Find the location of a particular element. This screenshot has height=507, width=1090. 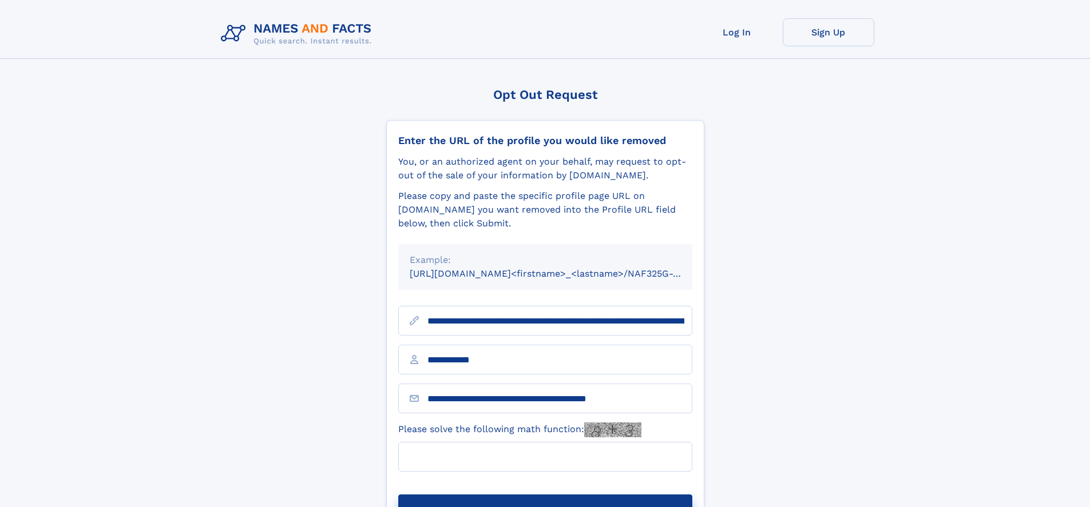

div: You, or an authorized agent on your behalf, may request to opt-out of the sale of your informatio... is located at coordinates (545, 169).